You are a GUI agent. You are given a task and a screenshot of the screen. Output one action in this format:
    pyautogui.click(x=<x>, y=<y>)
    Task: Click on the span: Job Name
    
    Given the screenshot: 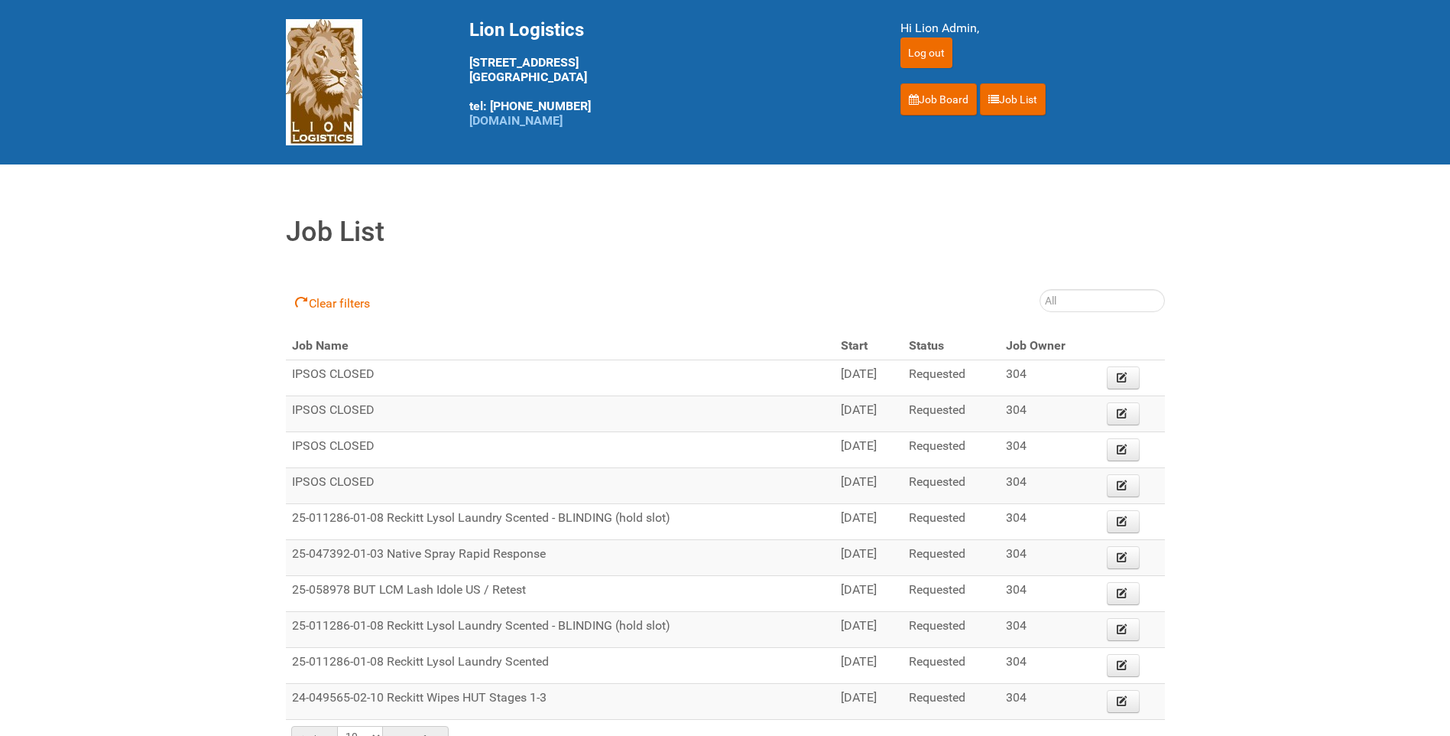 What is the action you would take?
    pyautogui.click(x=320, y=345)
    